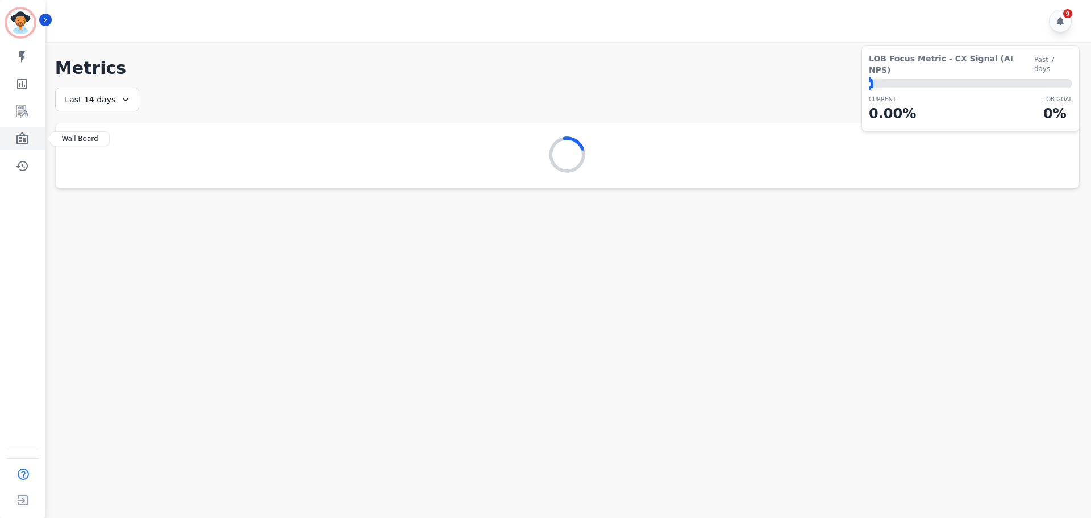 The image size is (1091, 518). I want to click on img: Bordered avatar, so click(20, 23).